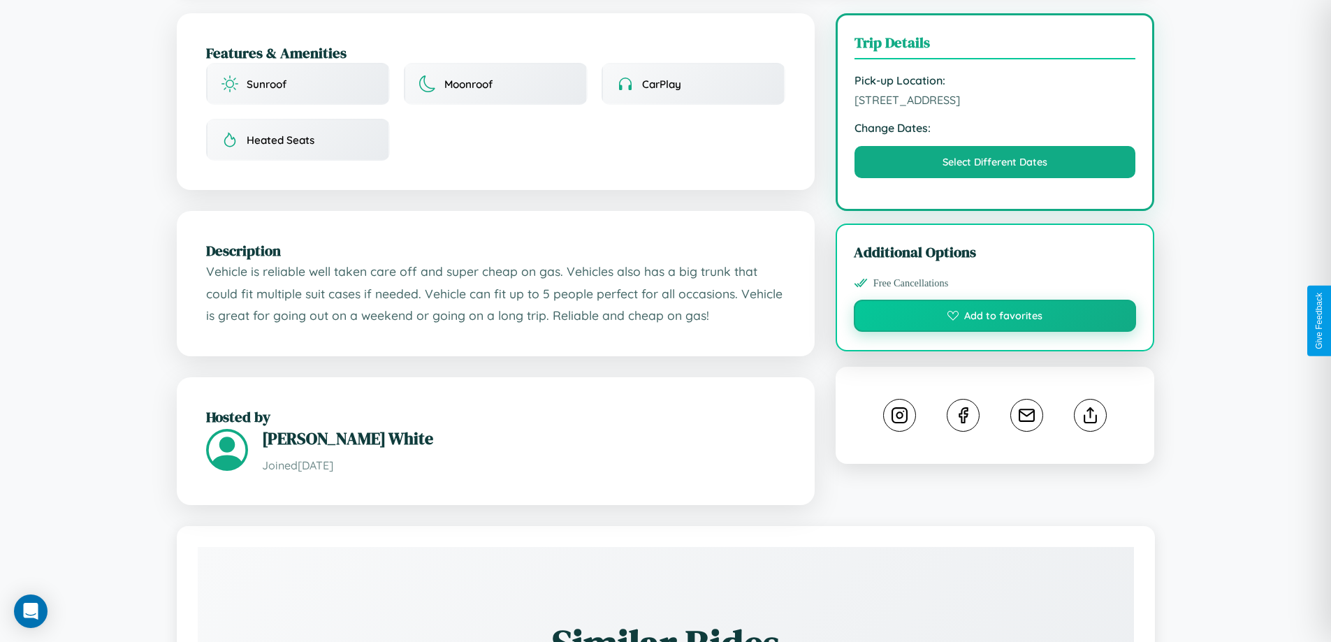  Describe the element at coordinates (31, 611) in the screenshot. I see `div: Open Intercom Messenger` at that location.